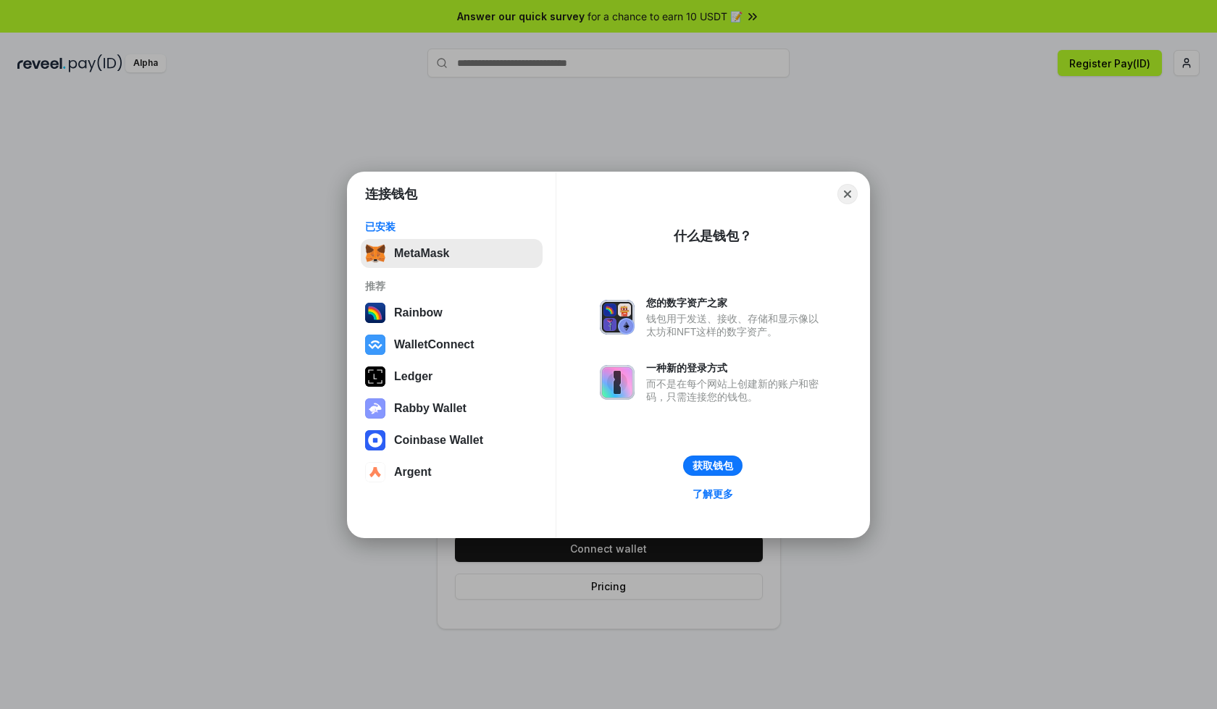 This screenshot has height=709, width=1217. Describe the element at coordinates (430, 408) in the screenshot. I see `div: Rabby Wallet` at that location.